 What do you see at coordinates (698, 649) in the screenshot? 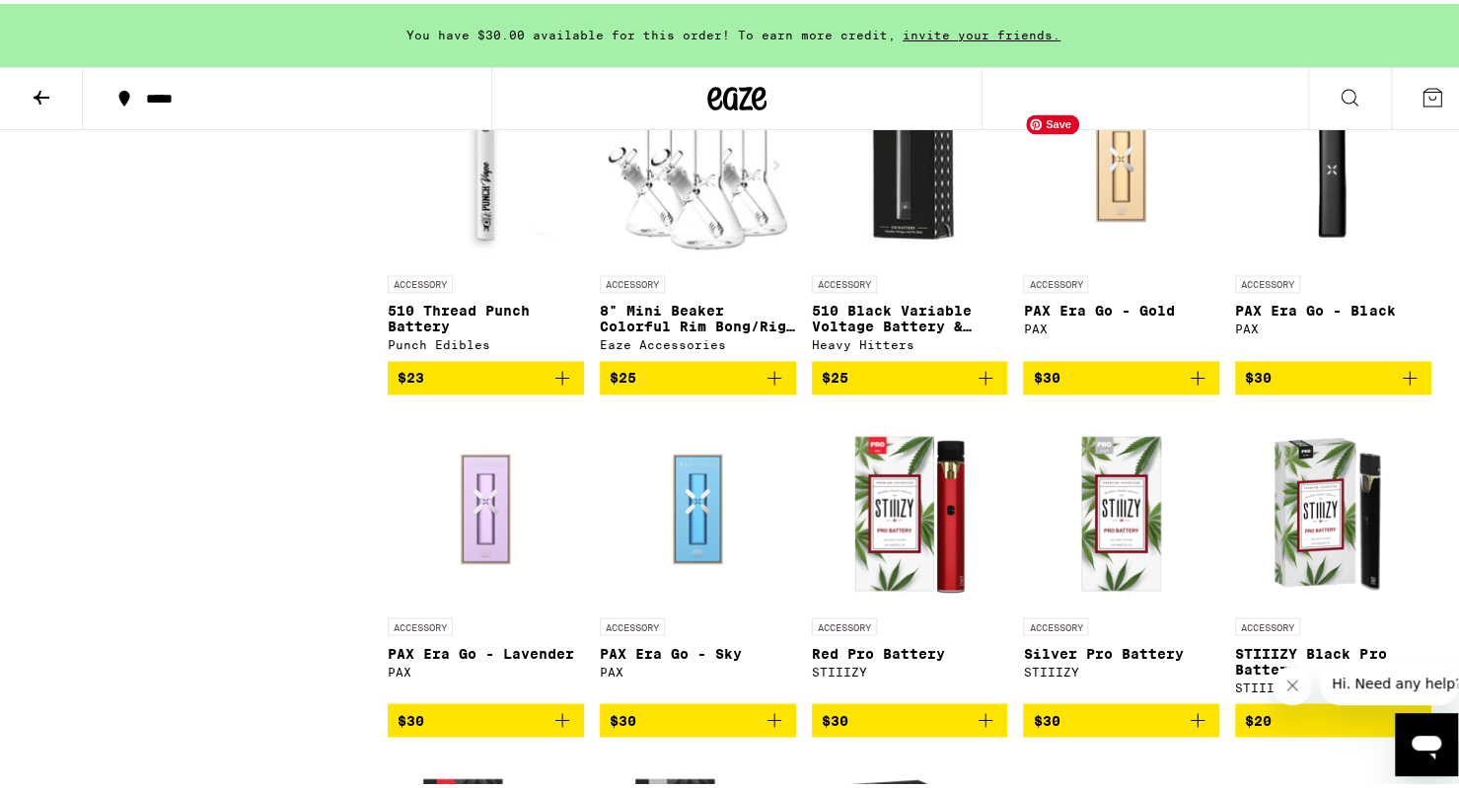
I see `p: PAX Era Go - Sky` at bounding box center [698, 649].